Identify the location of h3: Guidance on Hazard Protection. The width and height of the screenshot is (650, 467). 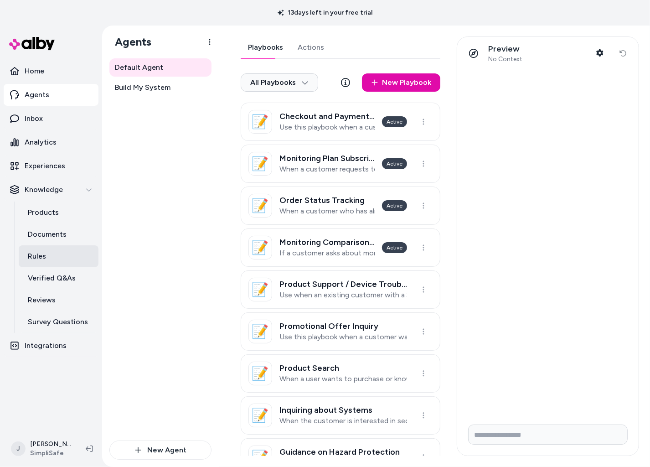
(343, 452).